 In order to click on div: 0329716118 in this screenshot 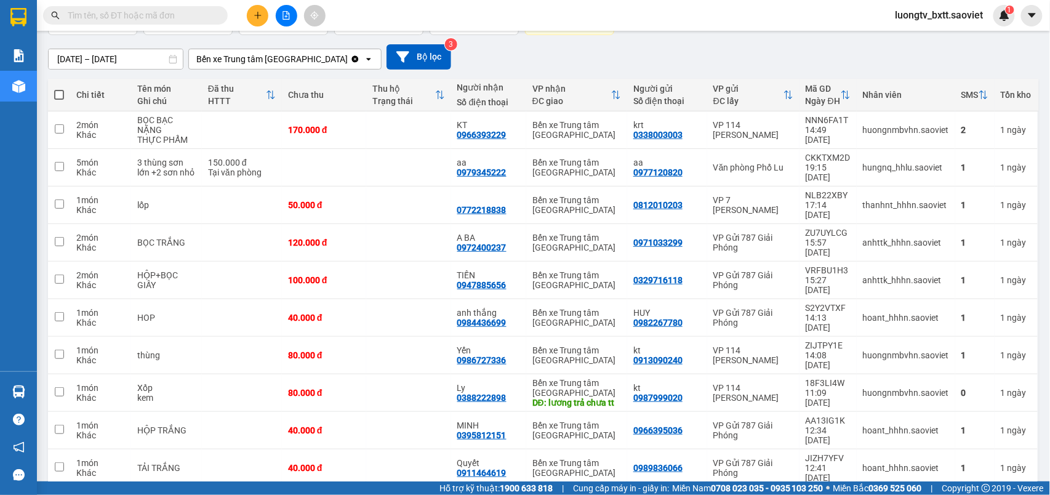, I will do `click(658, 280)`.